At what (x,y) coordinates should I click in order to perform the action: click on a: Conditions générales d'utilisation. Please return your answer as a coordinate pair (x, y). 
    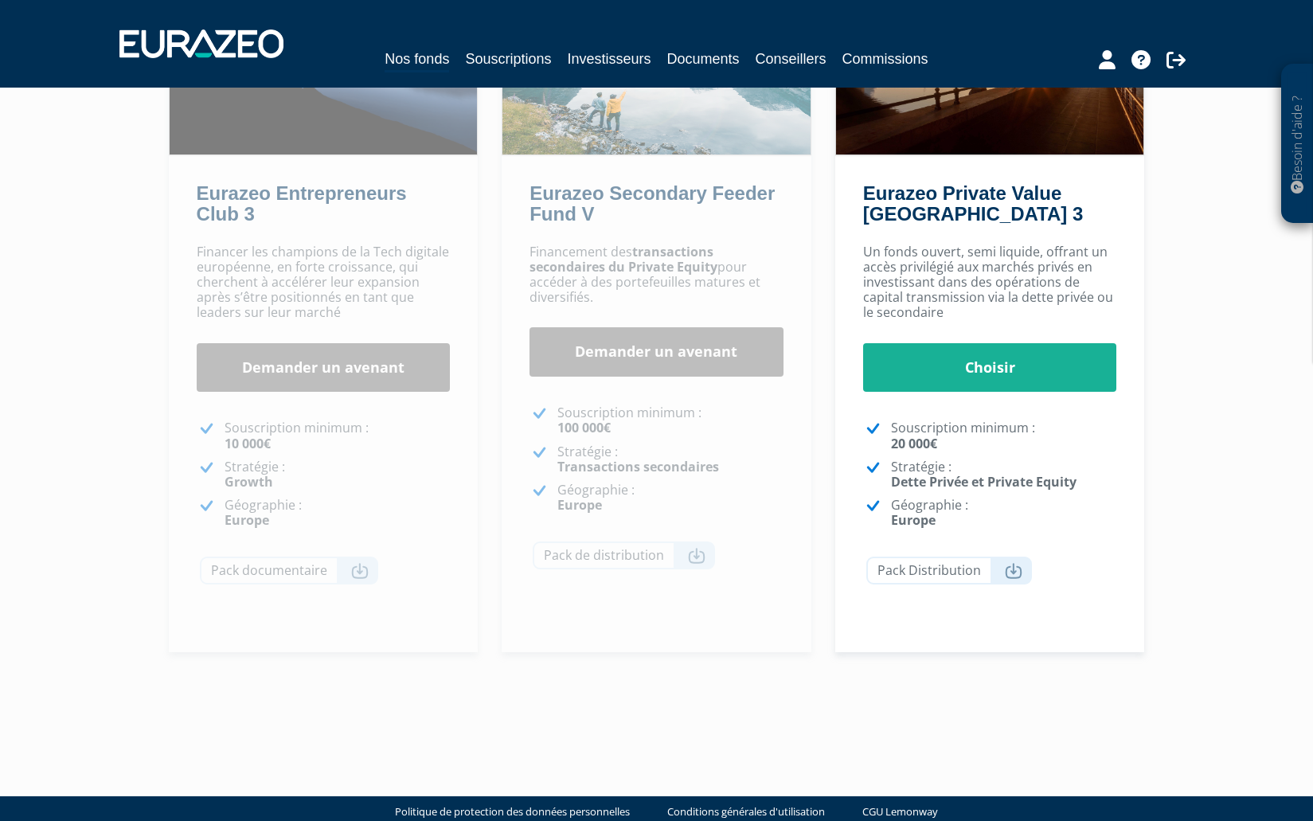
    Looking at the image, I should click on (746, 811).